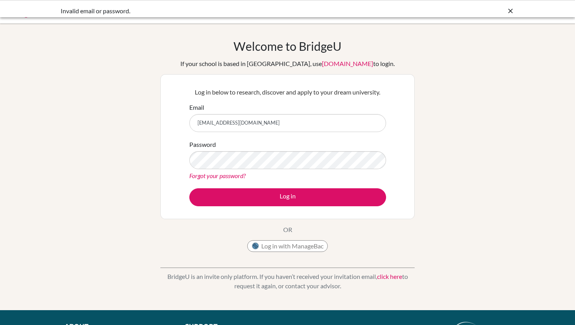  What do you see at coordinates (389, 276) in the screenshot?
I see `a: click here` at bounding box center [389, 276].